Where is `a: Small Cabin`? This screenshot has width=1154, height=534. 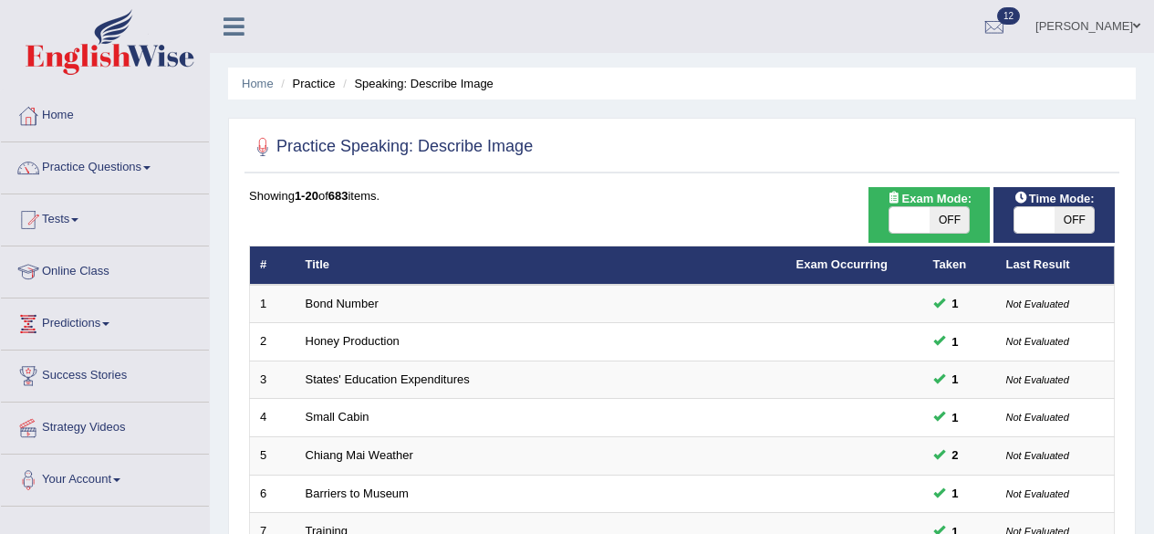 a: Small Cabin is located at coordinates (338, 416).